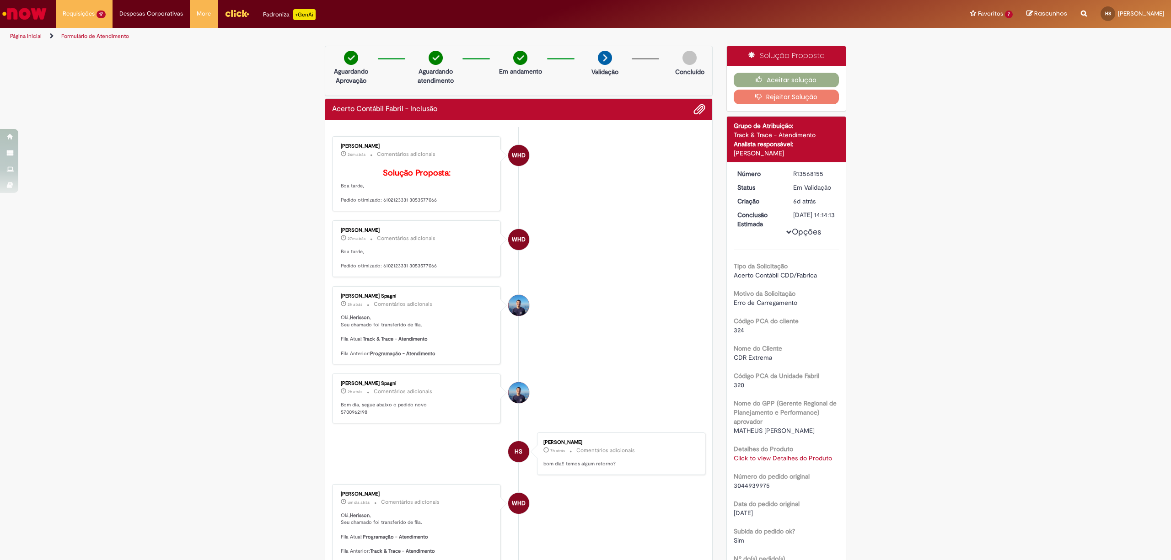 The image size is (1171, 560). I want to click on span: 3044939975, so click(751, 486).